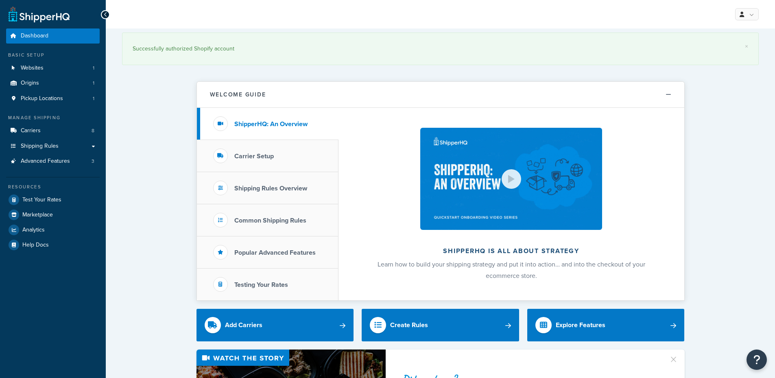 This screenshot has width=775, height=378. I want to click on span: Dashboard, so click(35, 36).